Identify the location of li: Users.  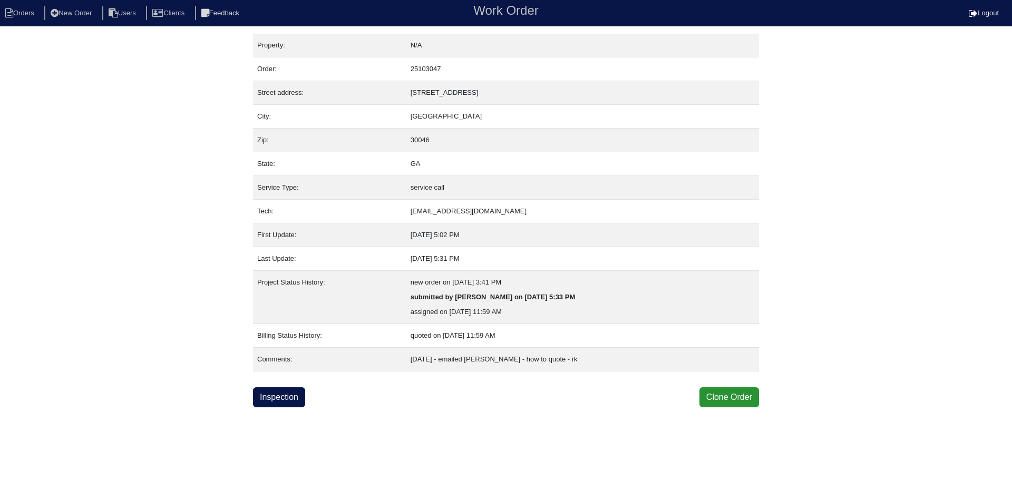
(123, 13).